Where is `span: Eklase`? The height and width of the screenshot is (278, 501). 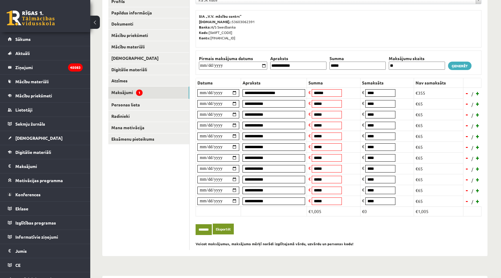
span: Eklase is located at coordinates (22, 209).